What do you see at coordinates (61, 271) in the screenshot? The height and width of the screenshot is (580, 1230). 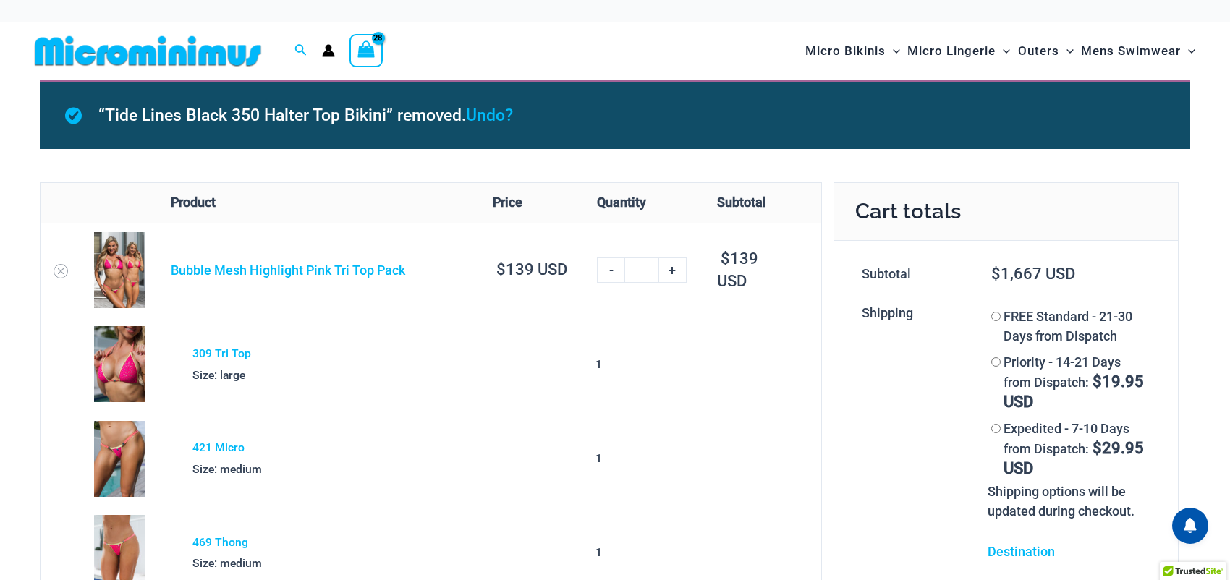 I see `a: Remove Bubble Mesh Highlight Pink Tri Top Pack from cart` at bounding box center [61, 271].